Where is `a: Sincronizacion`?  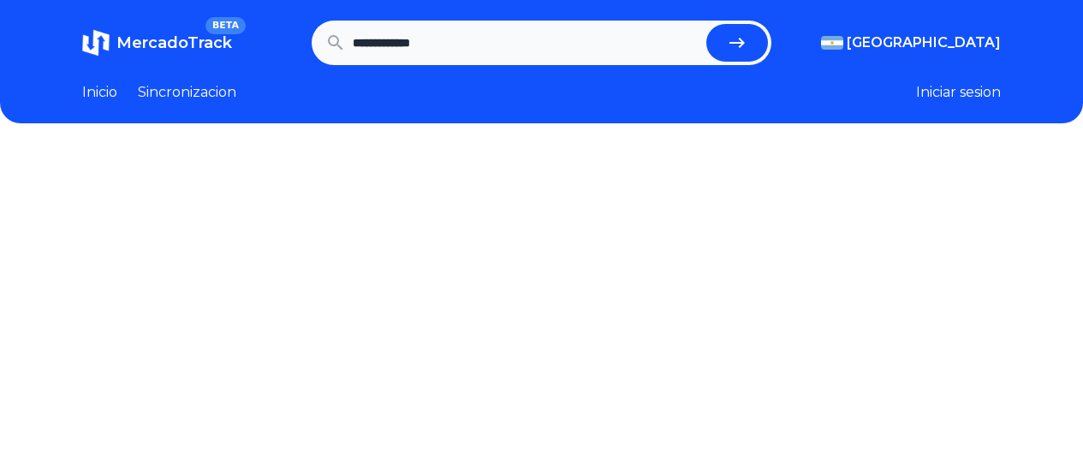 a: Sincronizacion is located at coordinates (187, 92).